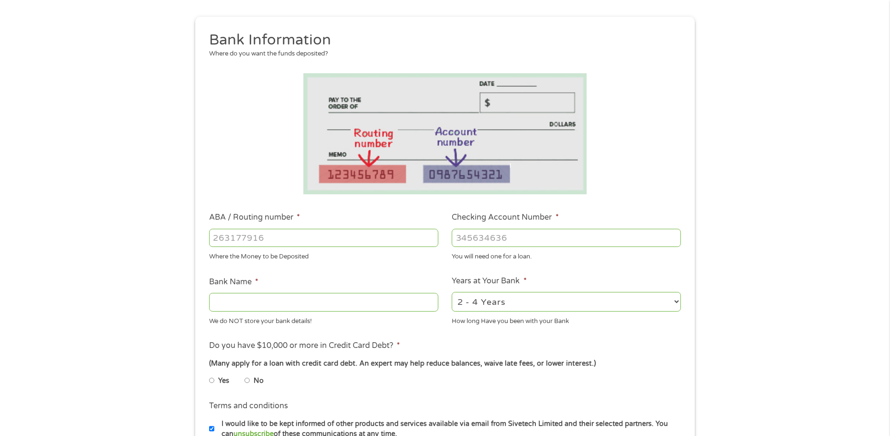  I want to click on div: We do NOT store your bank details!, so click(323, 319).